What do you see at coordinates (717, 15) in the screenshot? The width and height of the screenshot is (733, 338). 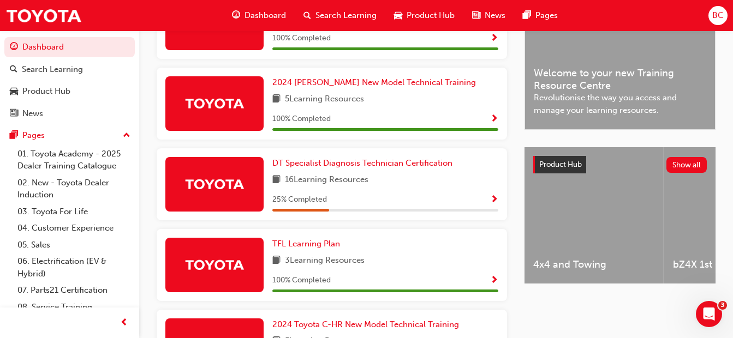 I see `span: BC` at bounding box center [717, 15].